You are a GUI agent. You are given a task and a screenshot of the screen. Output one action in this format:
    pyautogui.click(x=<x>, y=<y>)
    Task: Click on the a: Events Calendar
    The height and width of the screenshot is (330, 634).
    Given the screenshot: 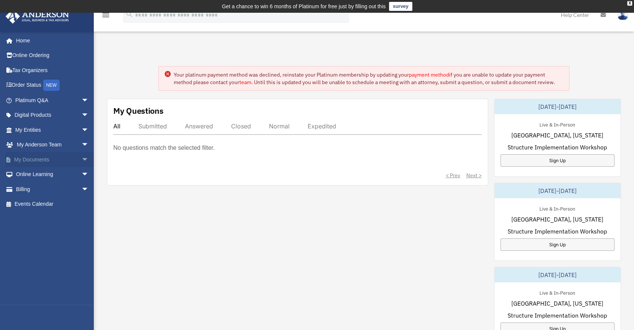 What is the action you would take?
    pyautogui.click(x=53, y=204)
    